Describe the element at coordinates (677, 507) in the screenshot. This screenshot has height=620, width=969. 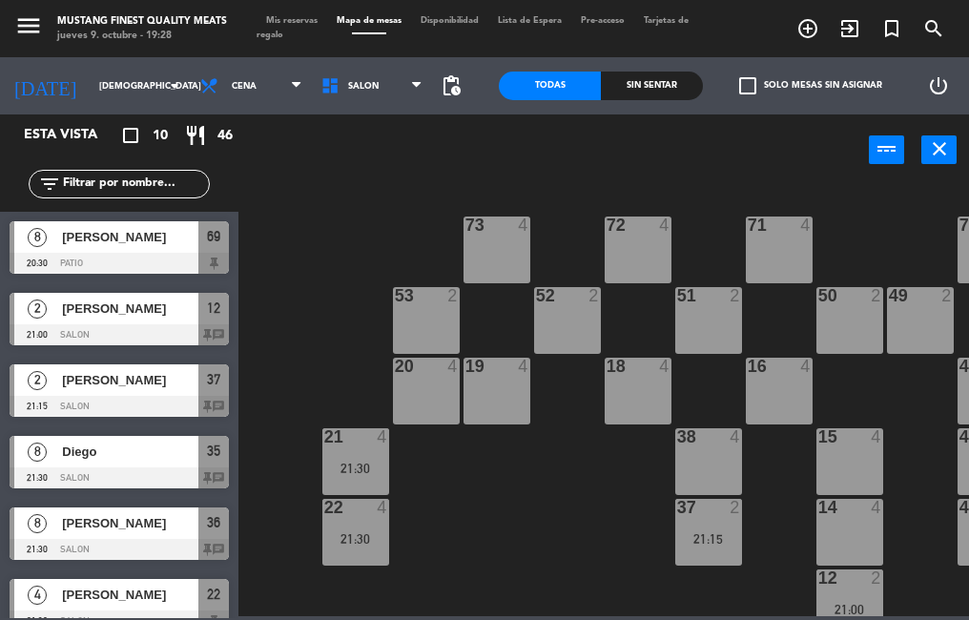
I see `div: 37` at that location.